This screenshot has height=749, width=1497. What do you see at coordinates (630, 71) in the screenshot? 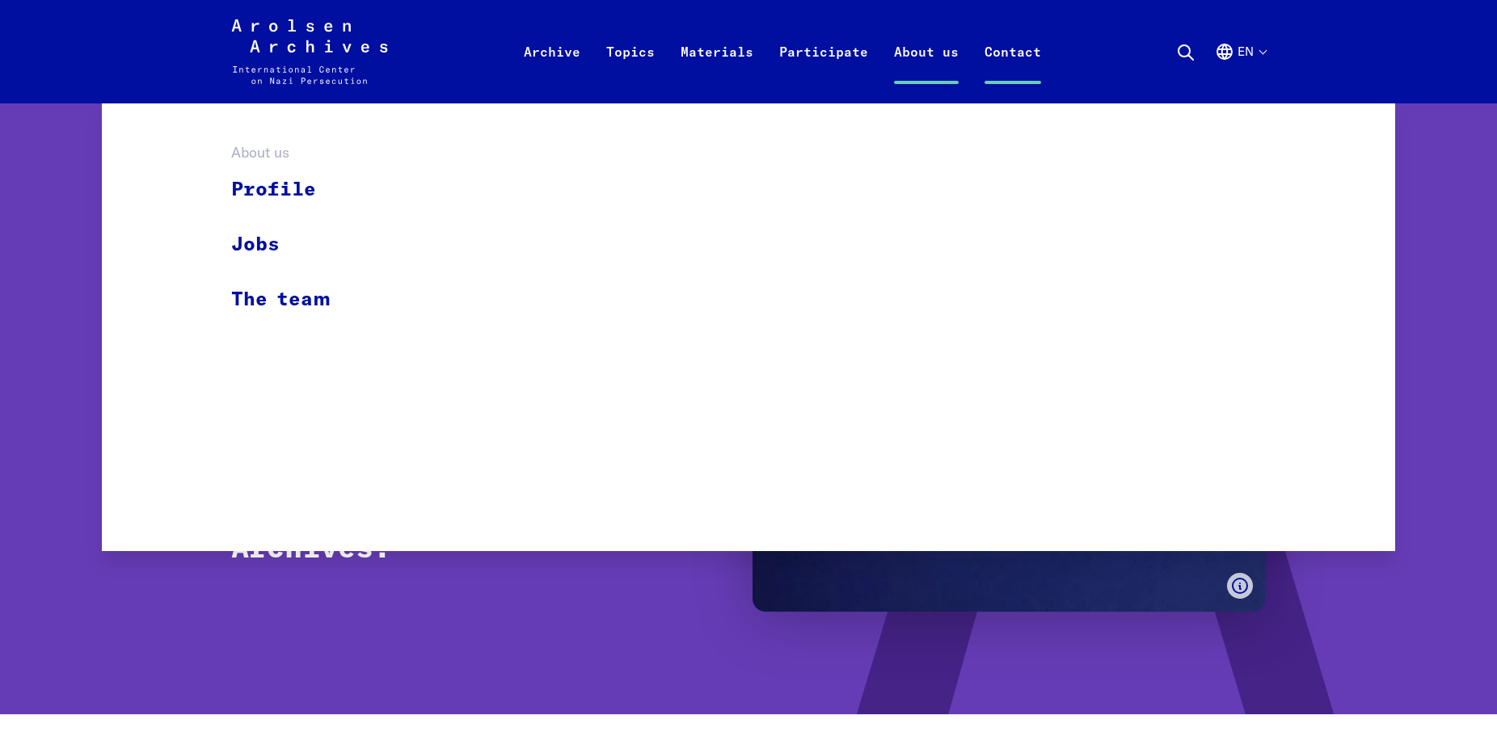
I see `a: Topics` at bounding box center [630, 71].